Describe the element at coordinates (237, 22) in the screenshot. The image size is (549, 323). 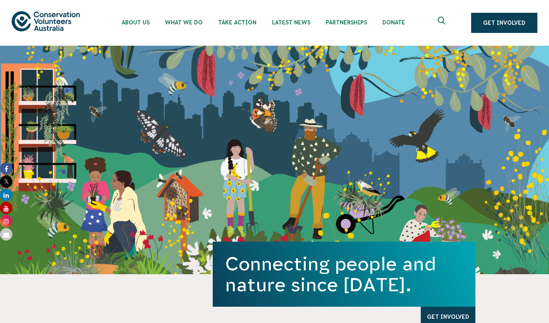
I see `span: Take Action` at that location.